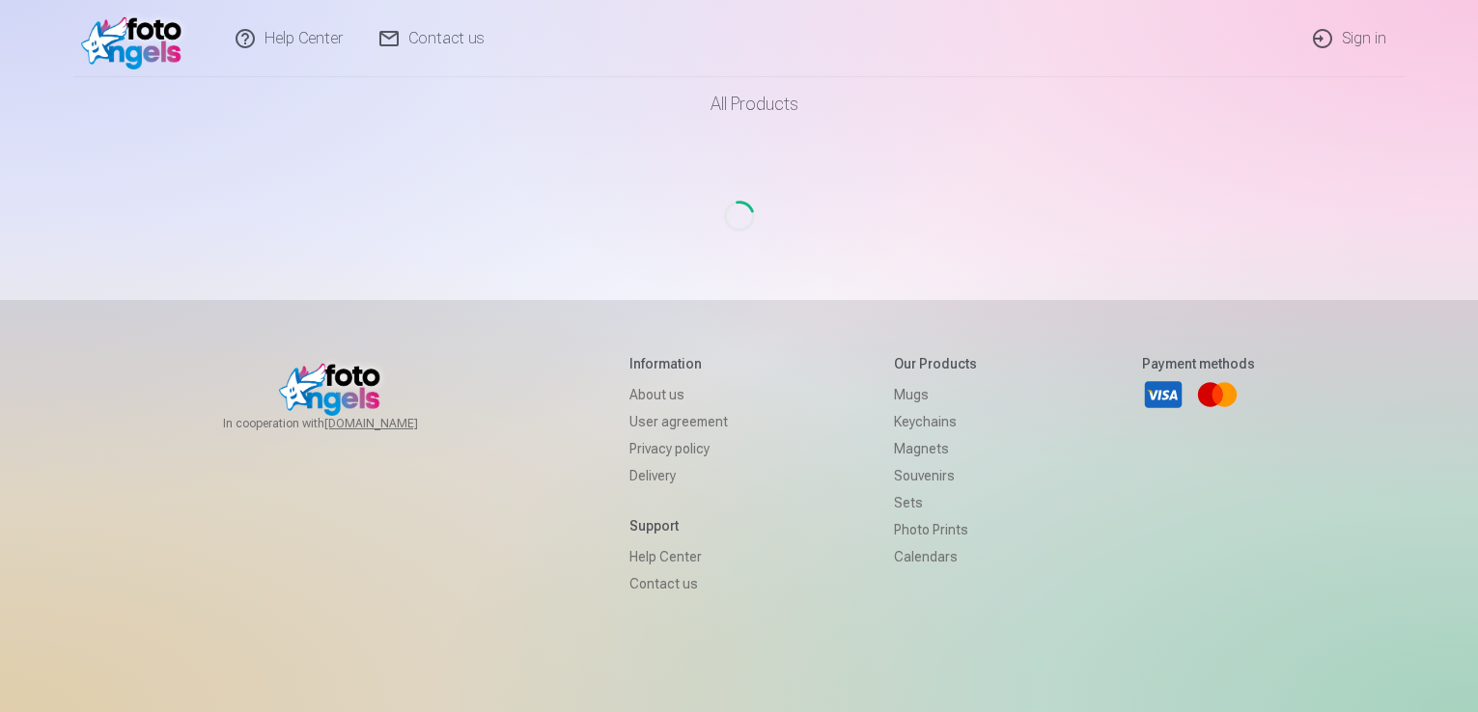 This screenshot has width=1478, height=712. Describe the element at coordinates (935, 449) in the screenshot. I see `a: Magnets` at that location.